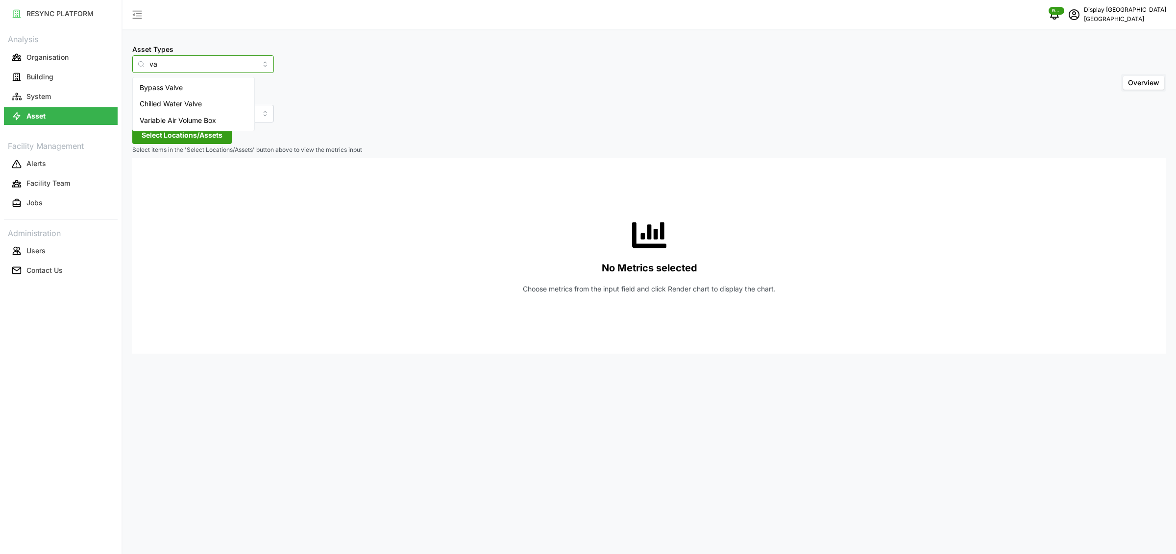 This screenshot has width=1176, height=554. Describe the element at coordinates (36, 164) in the screenshot. I see `p: Alerts` at that location.